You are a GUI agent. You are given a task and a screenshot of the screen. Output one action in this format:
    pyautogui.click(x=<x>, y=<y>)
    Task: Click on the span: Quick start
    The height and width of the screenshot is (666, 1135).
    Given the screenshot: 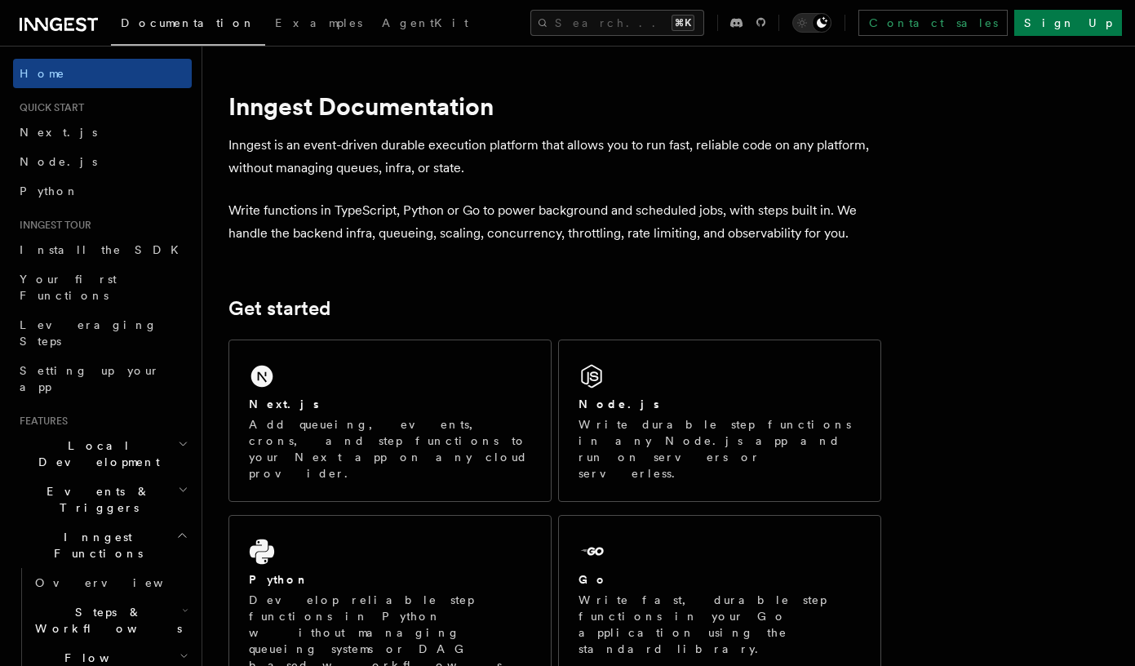 What is the action you would take?
    pyautogui.click(x=48, y=108)
    